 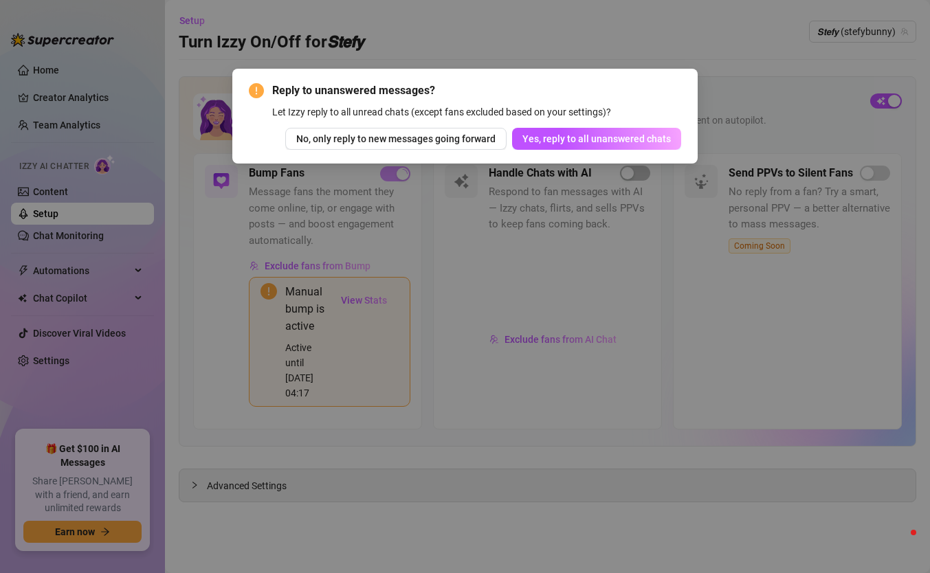 I want to click on button: Yes, reply to all unanswered chats, so click(x=596, y=139).